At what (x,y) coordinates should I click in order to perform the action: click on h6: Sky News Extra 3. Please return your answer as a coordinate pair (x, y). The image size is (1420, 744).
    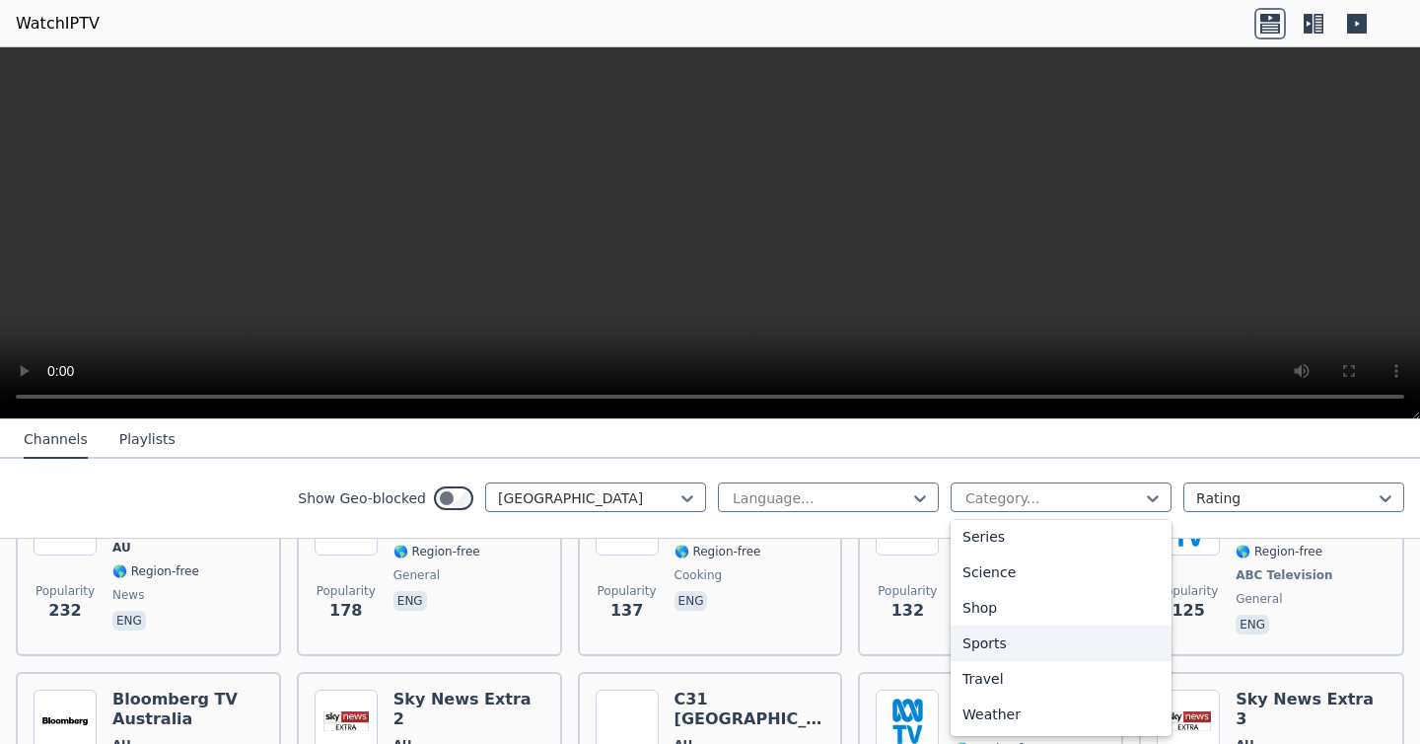
    Looking at the image, I should click on (1311, 709).